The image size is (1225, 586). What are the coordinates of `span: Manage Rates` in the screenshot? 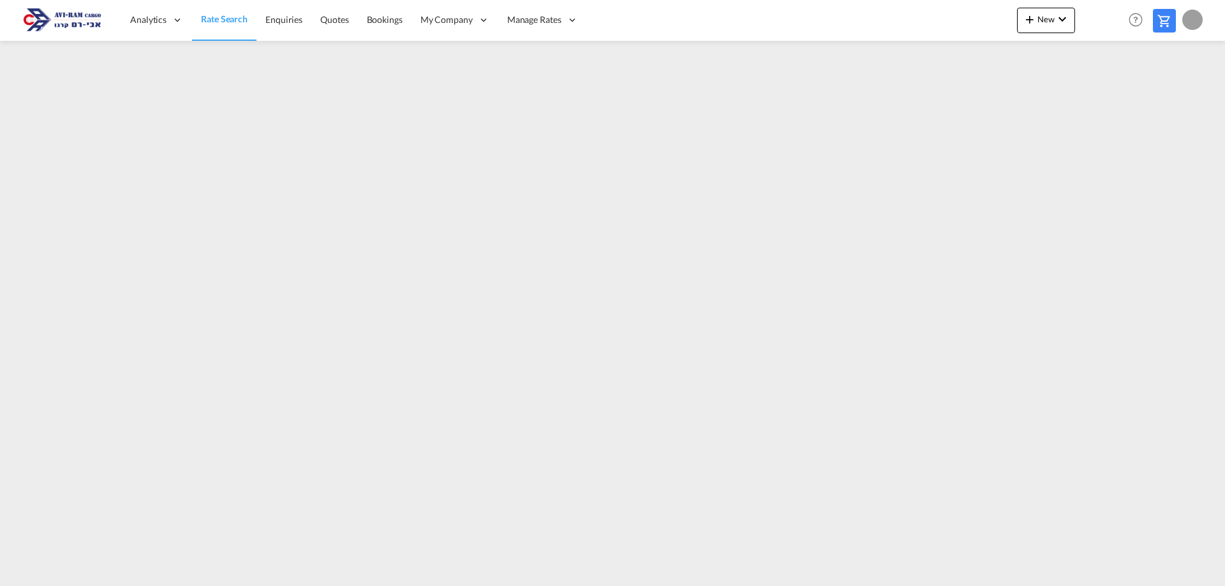 It's located at (534, 20).